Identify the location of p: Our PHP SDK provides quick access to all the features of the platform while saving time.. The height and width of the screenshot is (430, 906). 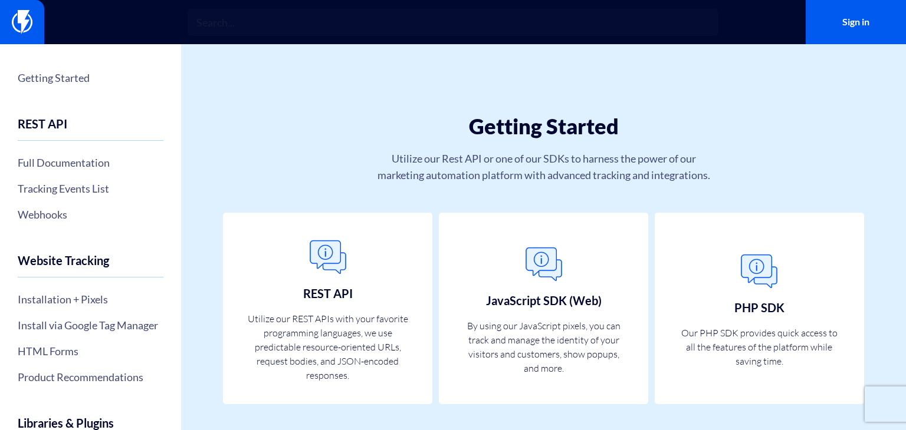
(759, 347).